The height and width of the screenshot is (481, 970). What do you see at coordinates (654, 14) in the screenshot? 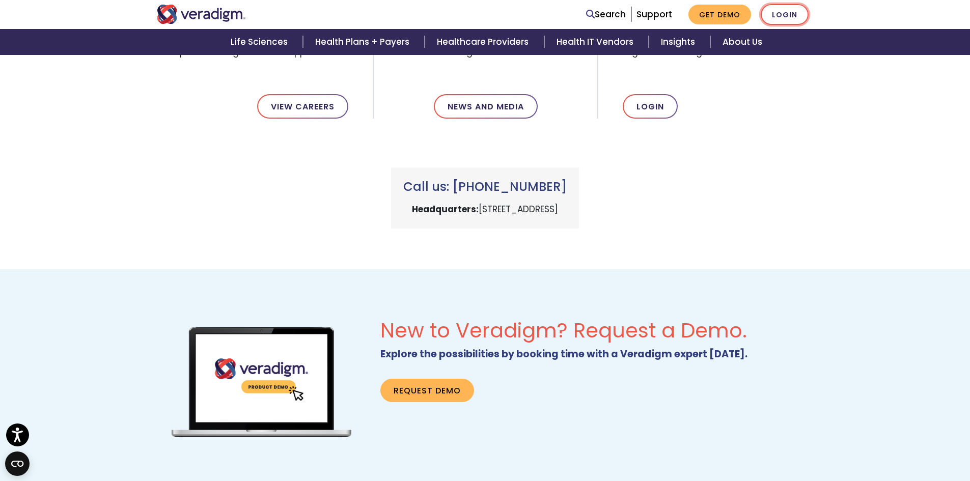
I see `a: Support` at bounding box center [654, 14].